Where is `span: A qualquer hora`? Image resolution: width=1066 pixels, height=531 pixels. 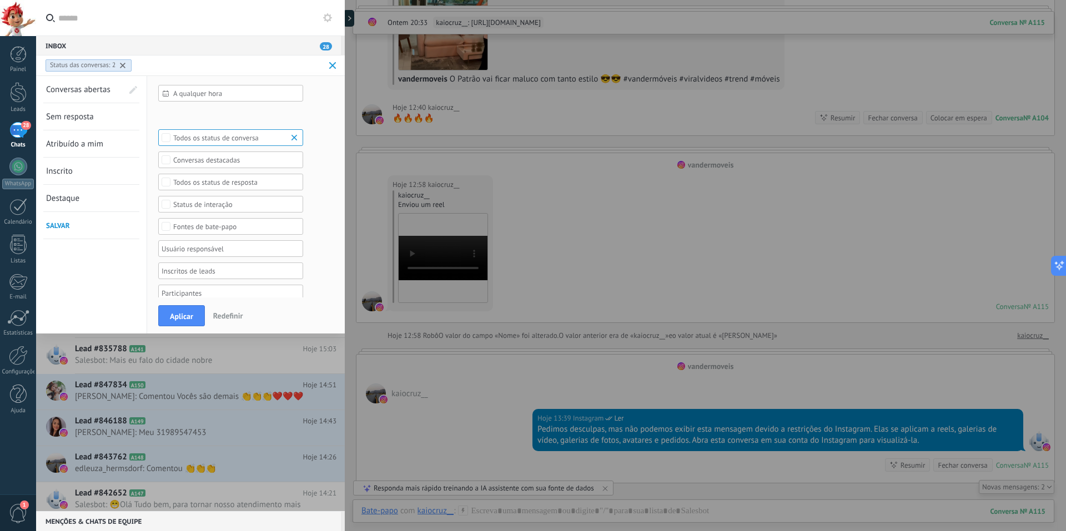 span: A qualquer hora is located at coordinates (235, 93).